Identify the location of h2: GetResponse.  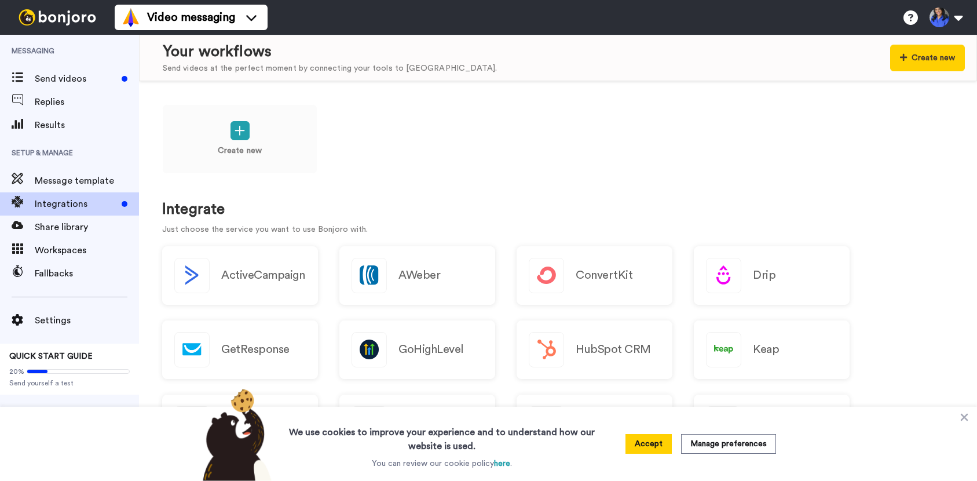
(255, 349).